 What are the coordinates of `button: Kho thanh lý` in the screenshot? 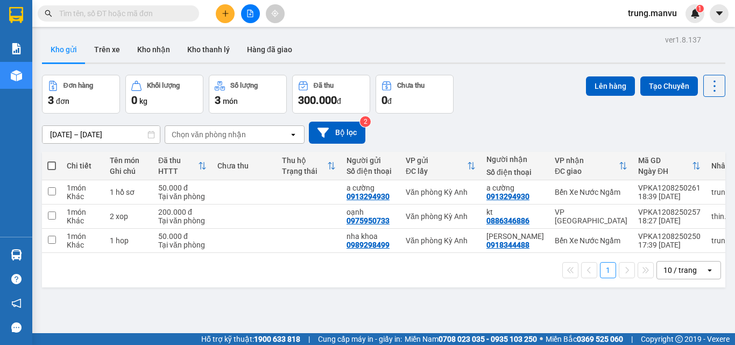 It's located at (208, 50).